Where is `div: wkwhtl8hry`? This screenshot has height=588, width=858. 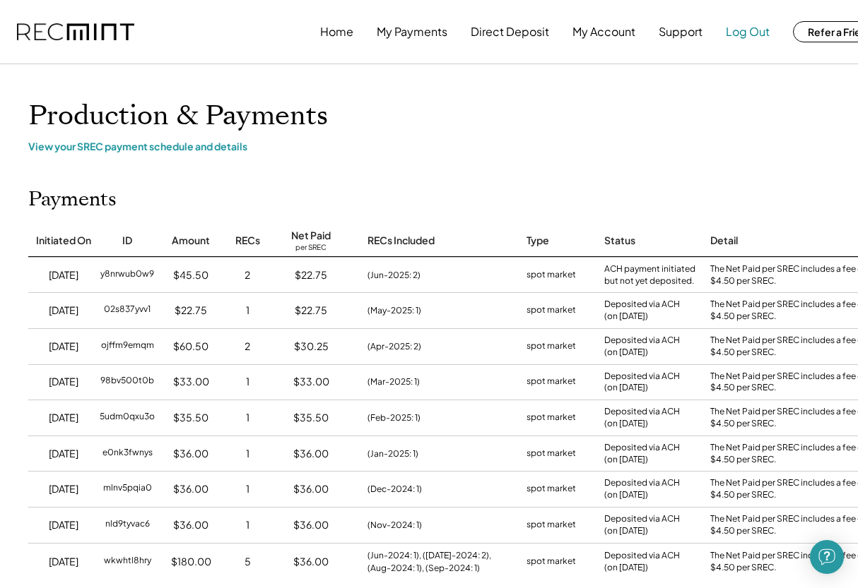 div: wkwhtl8hry is located at coordinates (127, 562).